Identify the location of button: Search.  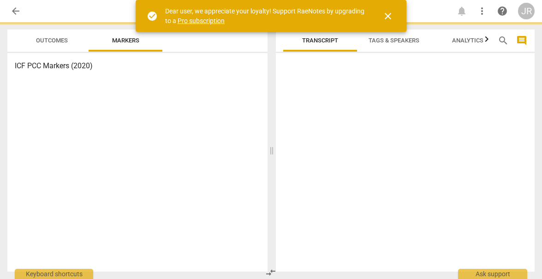
(503, 41).